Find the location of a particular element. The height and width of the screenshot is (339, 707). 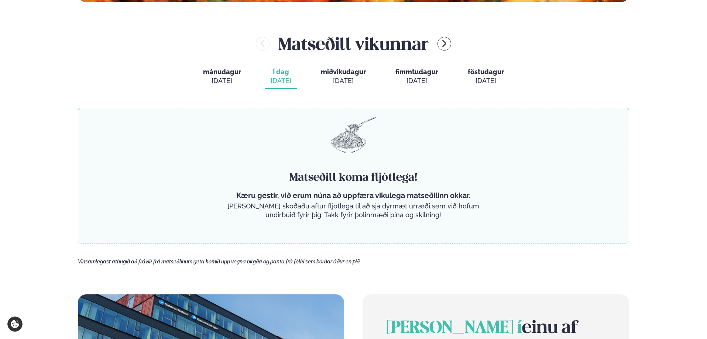

button: menu-btn-left is located at coordinates (263, 44).